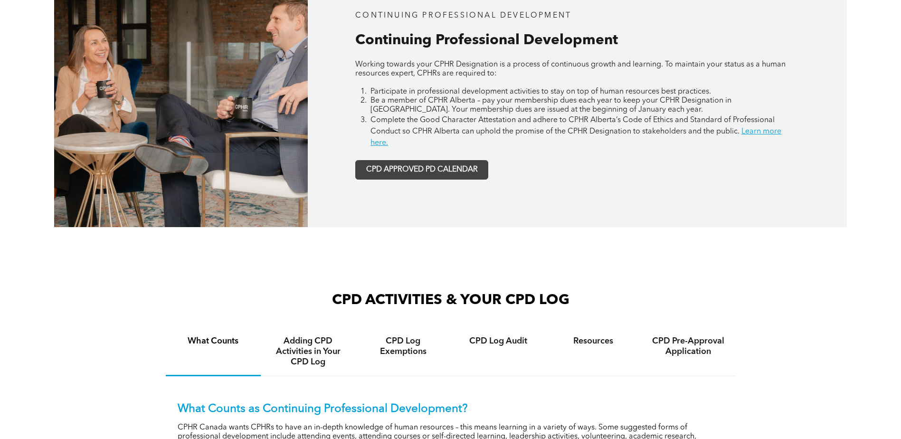 The image size is (901, 439). Describe the element at coordinates (540, 92) in the screenshot. I see `span: Participate in professional development activities to stay on top of human resources best practices.` at that location.